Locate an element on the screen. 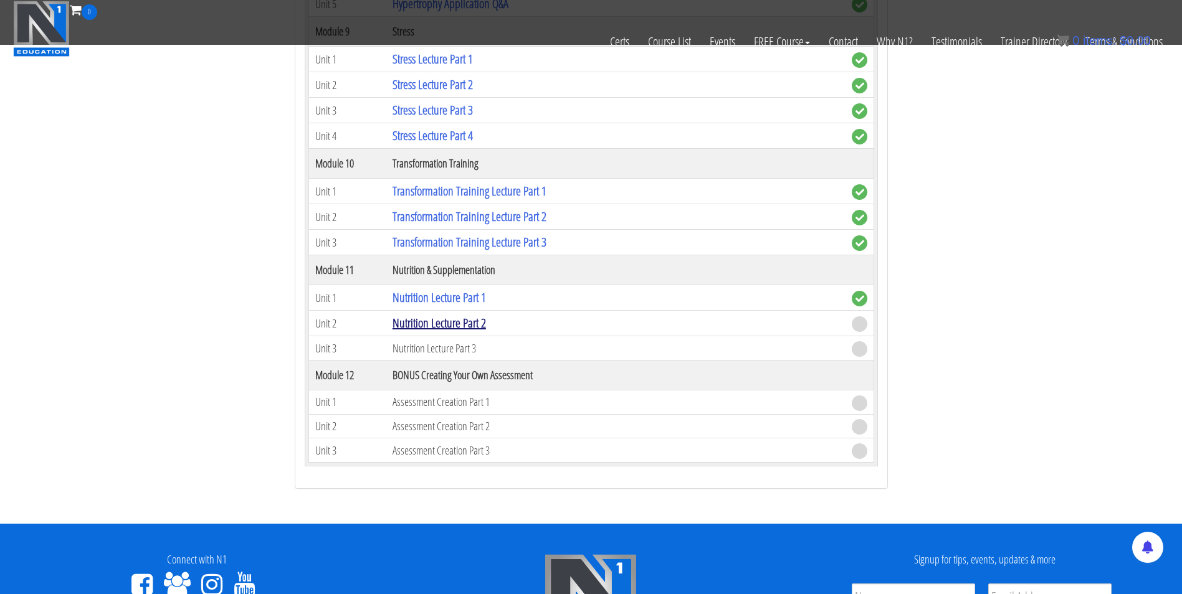 The image size is (1182, 594). a: Transformation Training Lecture Part 3 is located at coordinates (469, 242).